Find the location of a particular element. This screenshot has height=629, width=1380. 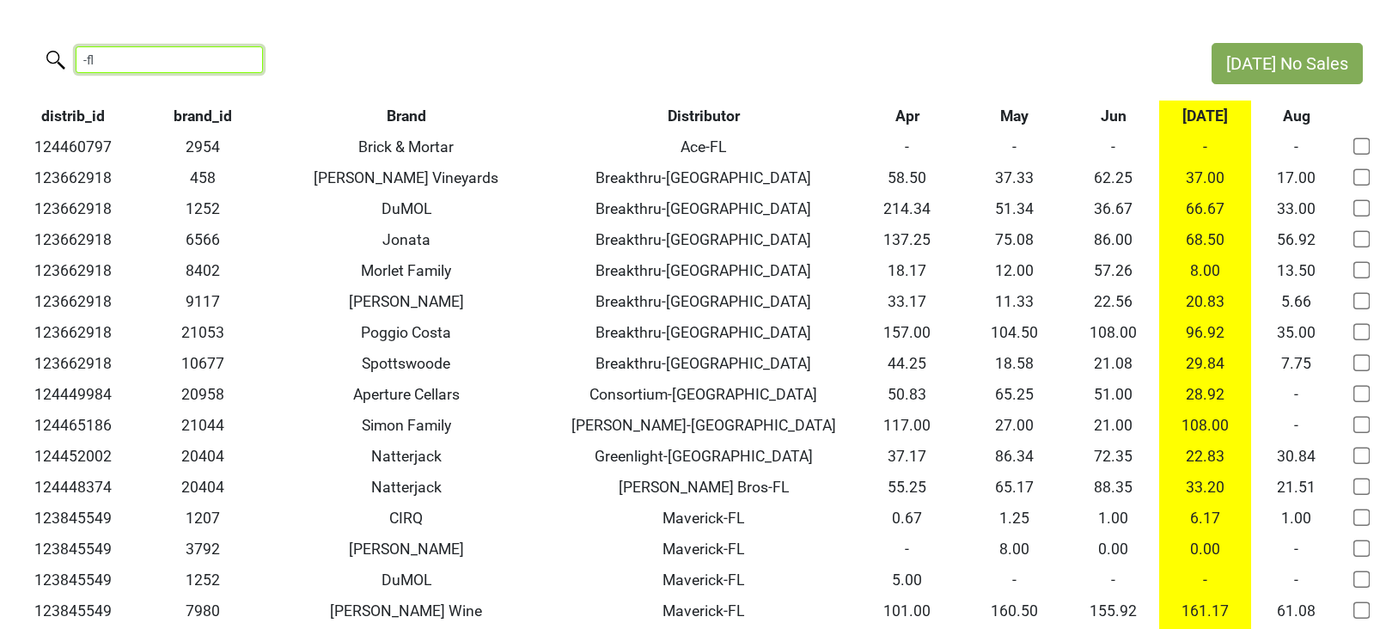

td: 0.00 is located at coordinates (1114, 549).